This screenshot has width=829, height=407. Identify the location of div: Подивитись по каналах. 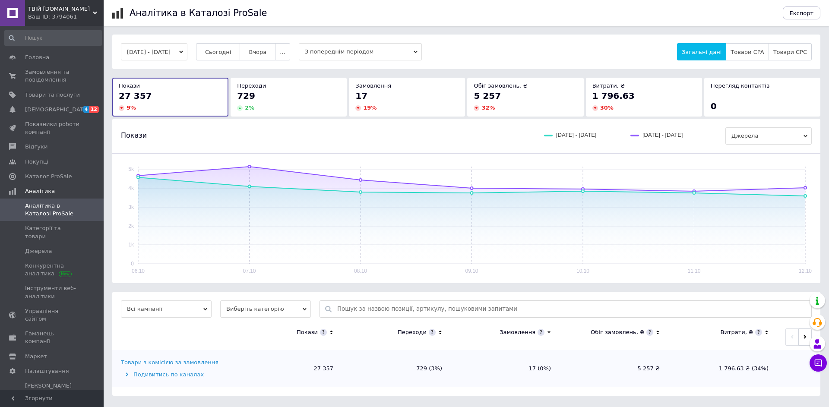
(176, 375).